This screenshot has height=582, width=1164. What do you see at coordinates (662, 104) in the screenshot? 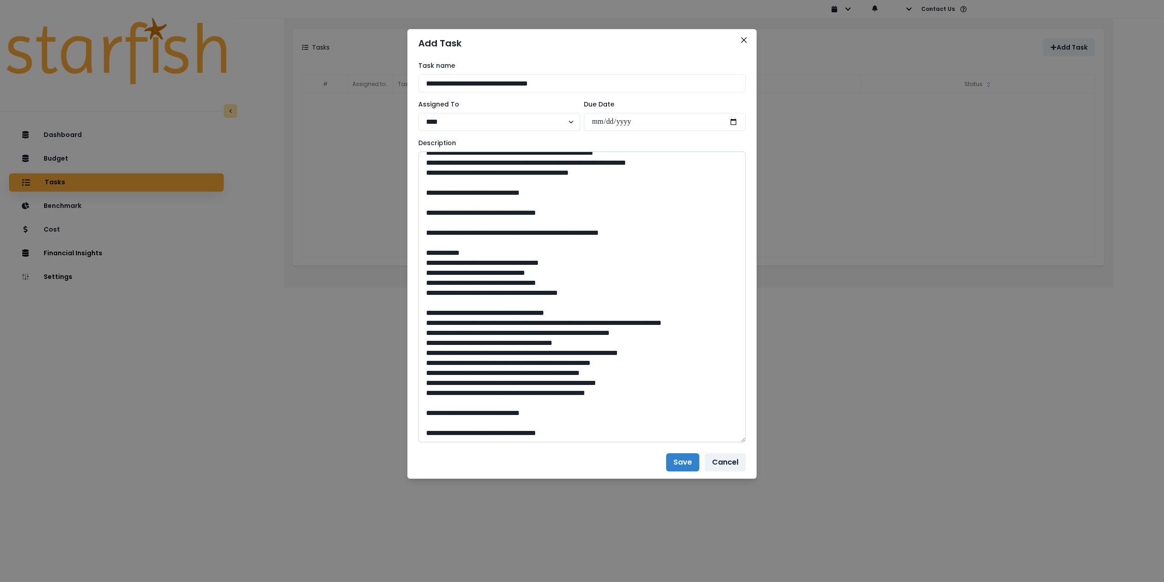
I see `label: Due Date` at bounding box center [662, 104].